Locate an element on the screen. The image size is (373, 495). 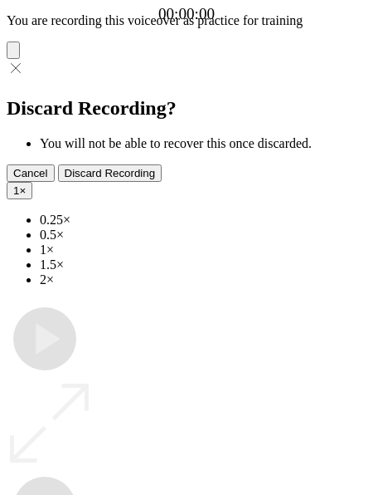
a: 00:00:00 is located at coordinates (187, 14).